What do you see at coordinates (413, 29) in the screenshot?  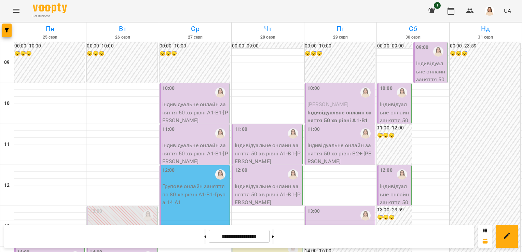 I see `h6: Сб` at bounding box center [413, 29].